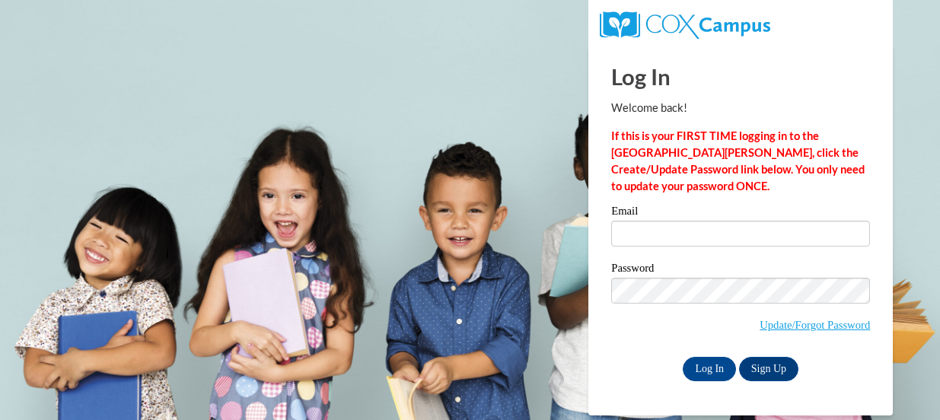 The height and width of the screenshot is (420, 940). What do you see at coordinates (684, 24) in the screenshot?
I see `a: COX Campus` at bounding box center [684, 24].